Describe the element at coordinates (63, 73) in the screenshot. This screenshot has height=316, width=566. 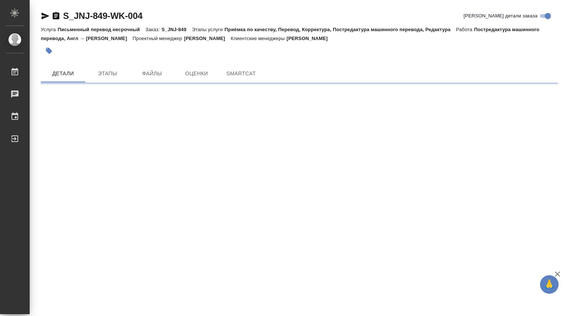
I see `span: Детали` at that location.